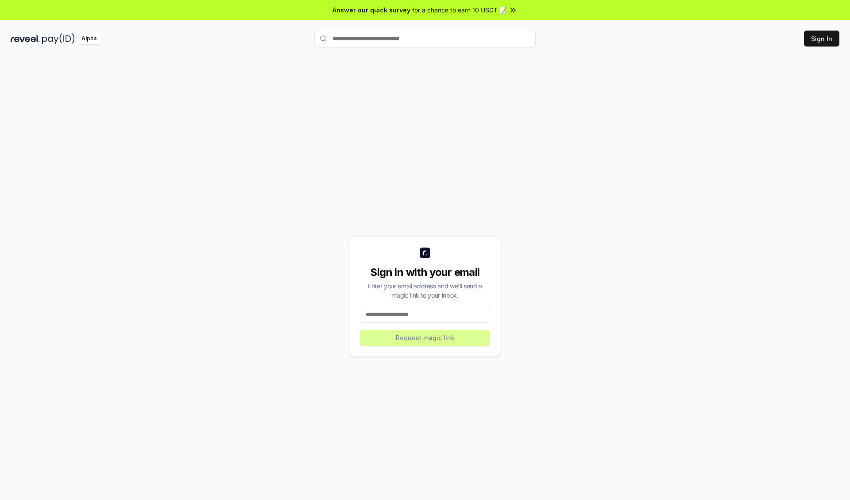  I want to click on img: pay_id, so click(58, 39).